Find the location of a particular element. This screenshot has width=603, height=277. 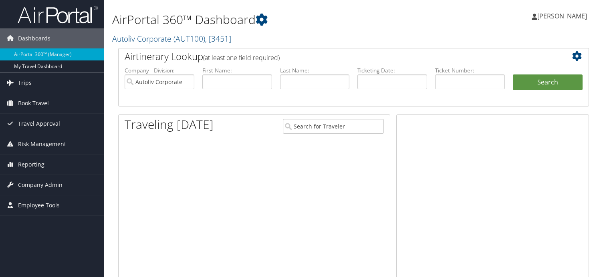

span: Dashboards is located at coordinates (34, 38).